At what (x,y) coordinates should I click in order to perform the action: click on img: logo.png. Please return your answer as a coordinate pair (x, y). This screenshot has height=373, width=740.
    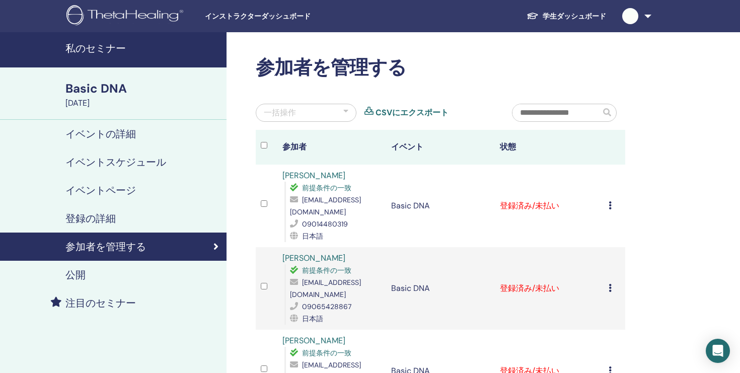
    Looking at the image, I should click on (126, 16).